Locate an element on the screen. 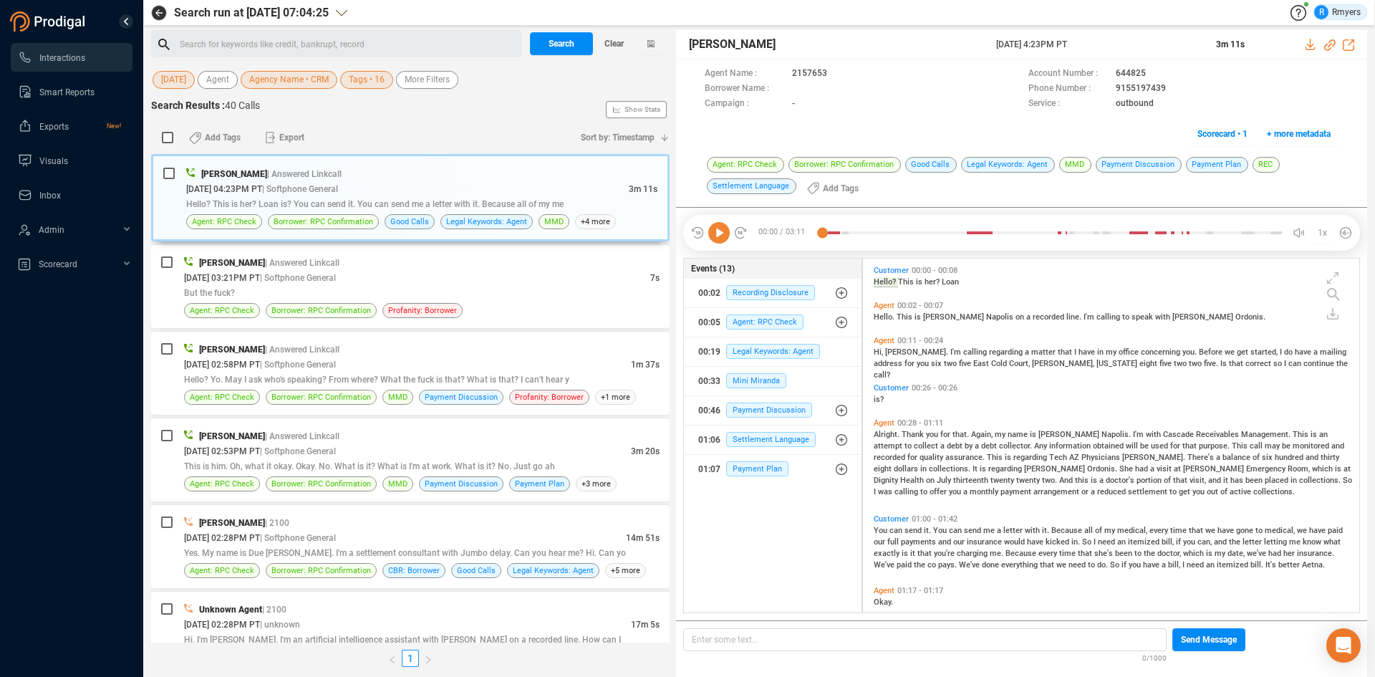 The height and width of the screenshot is (677, 1375). button: 00:19Legal Keywords: Agent is located at coordinates (773, 352).